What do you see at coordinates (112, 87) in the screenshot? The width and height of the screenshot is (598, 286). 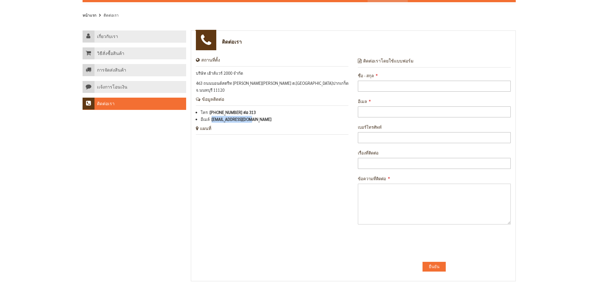 I see `h4: เเจ้งการโอนเงิน` at bounding box center [112, 87].